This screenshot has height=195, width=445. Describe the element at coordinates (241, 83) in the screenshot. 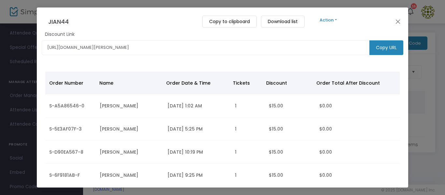

I see `span: Tickets` at that location.